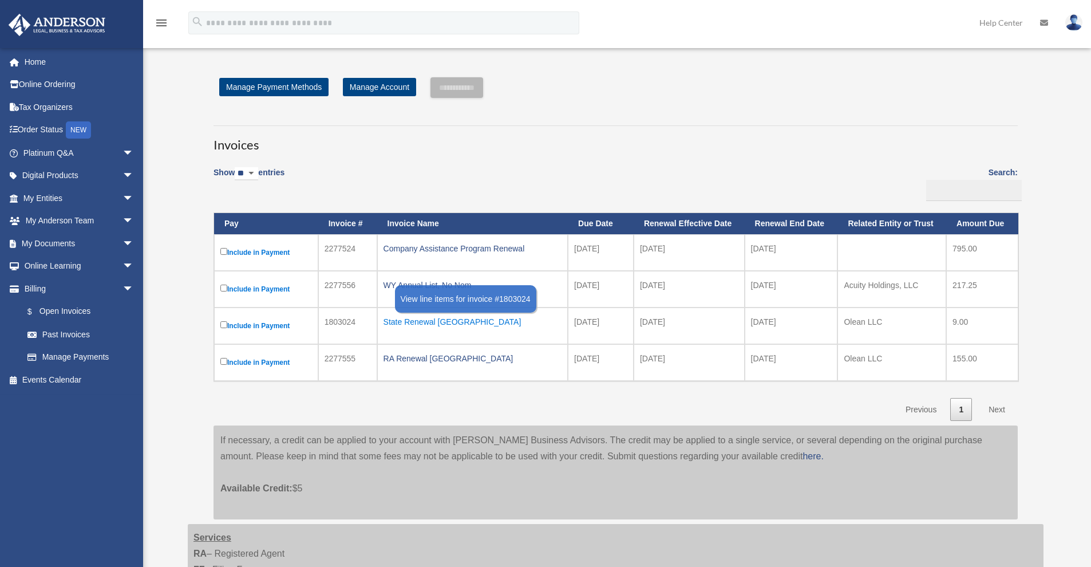  What do you see at coordinates (982, 326) in the screenshot?
I see `td: 9.00` at bounding box center [982, 326].